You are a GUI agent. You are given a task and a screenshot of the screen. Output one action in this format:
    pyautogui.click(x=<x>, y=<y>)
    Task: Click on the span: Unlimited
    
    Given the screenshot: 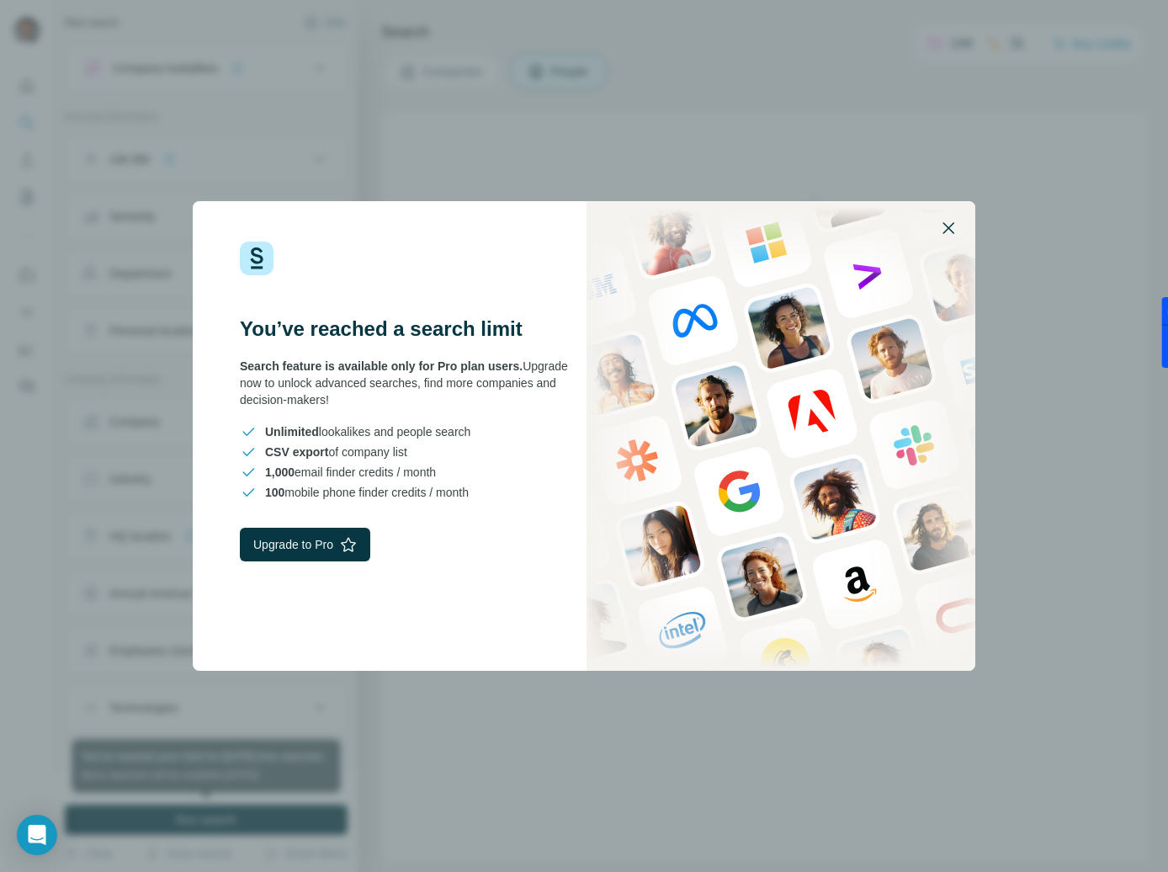 What is the action you would take?
    pyautogui.click(x=292, y=432)
    